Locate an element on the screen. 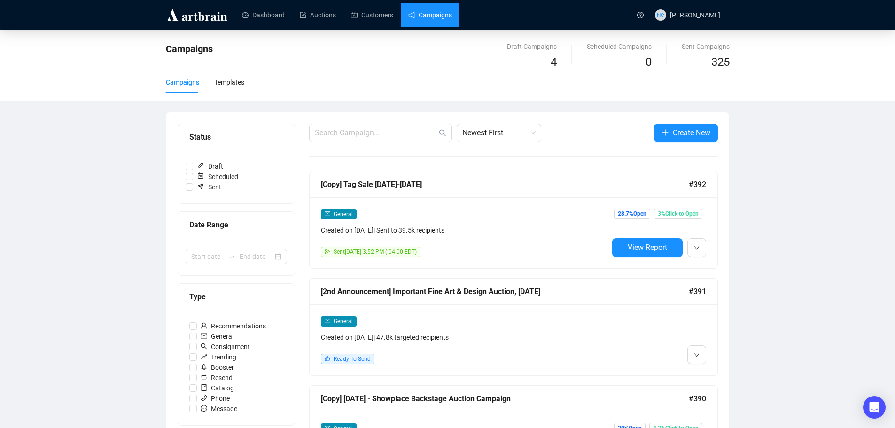 The image size is (895, 428). span: Ready To Send is located at coordinates (352, 359).